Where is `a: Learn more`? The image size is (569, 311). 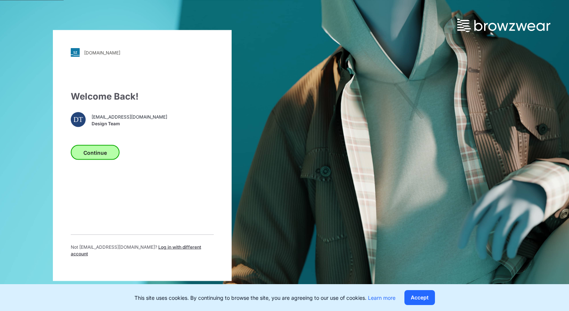
a: Learn more is located at coordinates (382, 297).